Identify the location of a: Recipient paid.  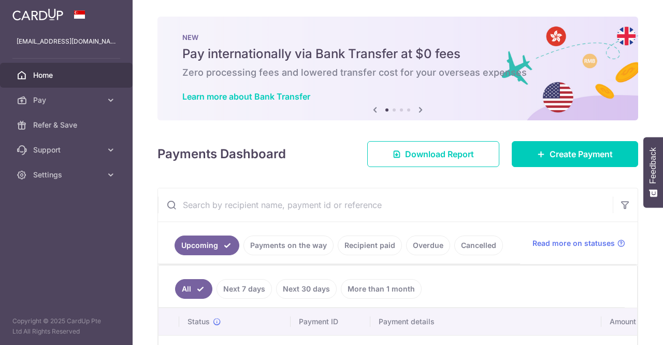
(370, 245).